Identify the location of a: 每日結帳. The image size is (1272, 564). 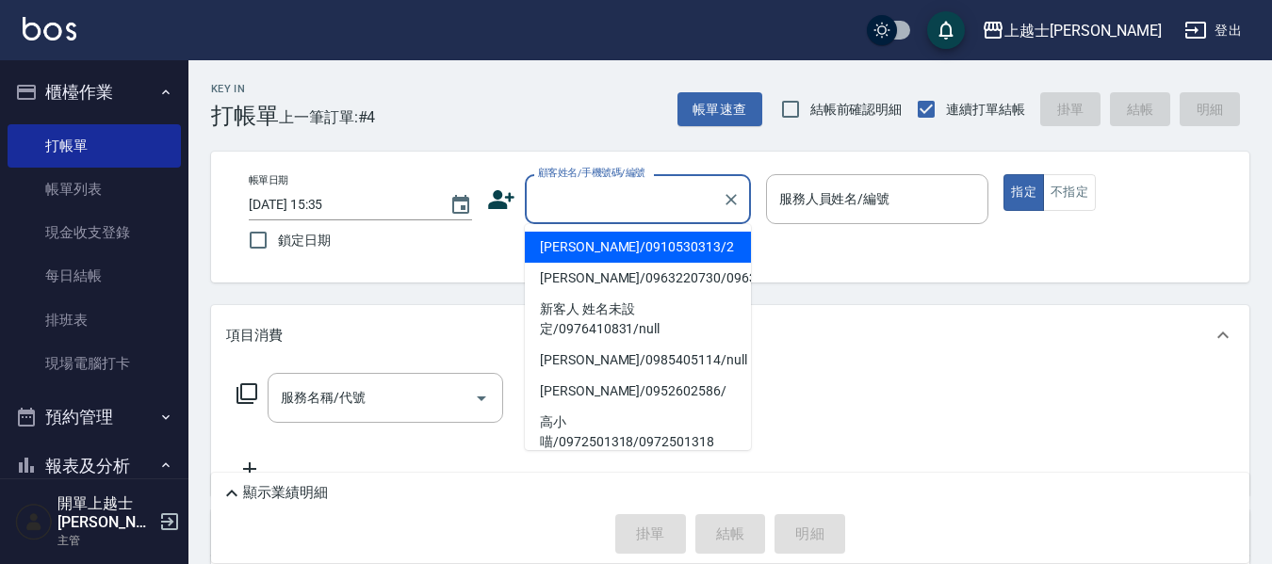
(94, 276).